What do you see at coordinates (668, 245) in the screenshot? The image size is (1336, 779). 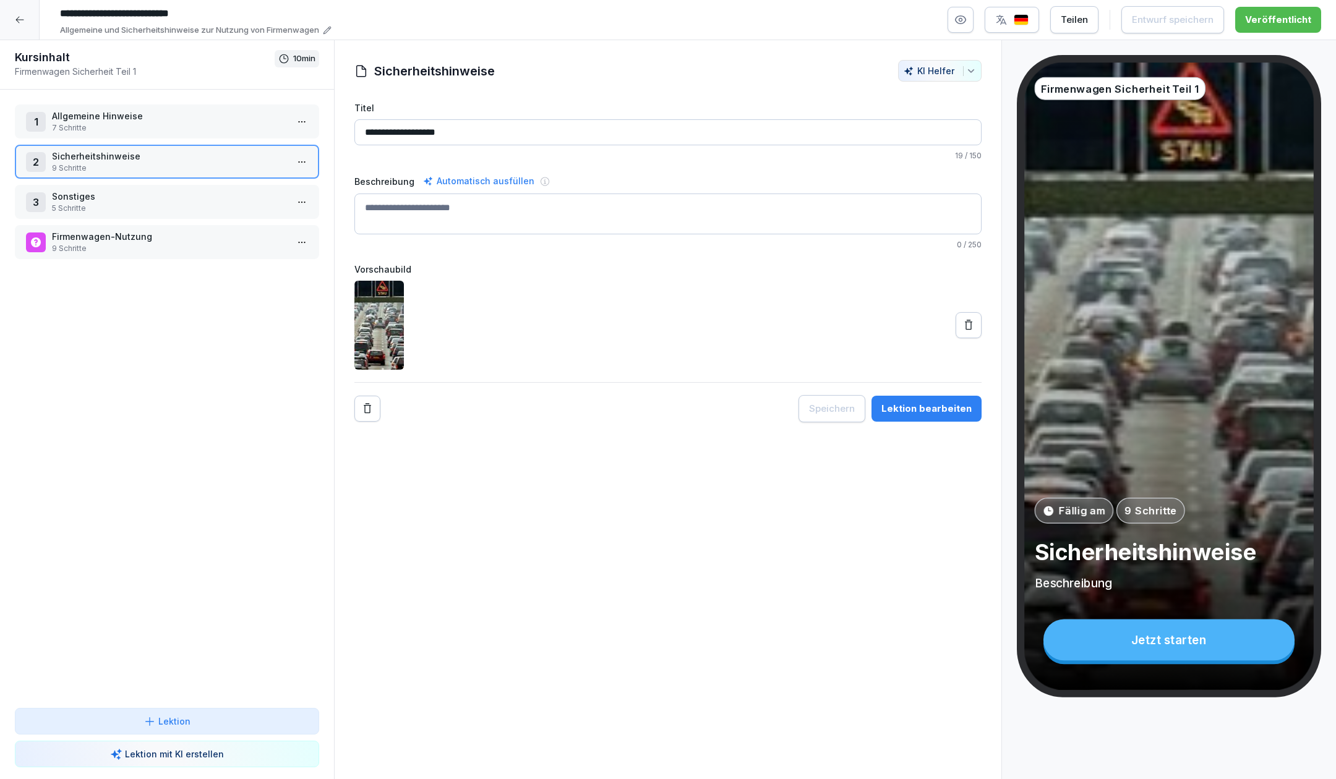 I see `p: / 250` at bounding box center [668, 245].